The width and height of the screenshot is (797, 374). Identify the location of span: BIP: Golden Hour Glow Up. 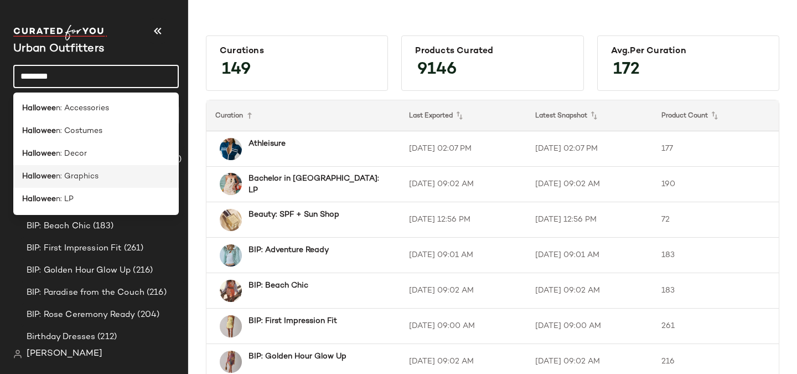
(79, 270).